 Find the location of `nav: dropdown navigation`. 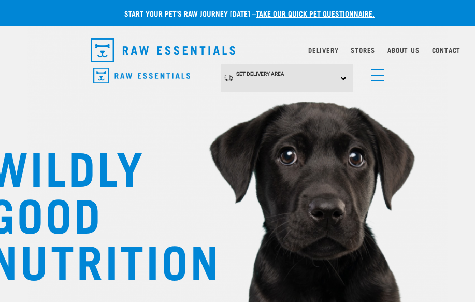

nav: dropdown navigation is located at coordinates (238, 50).